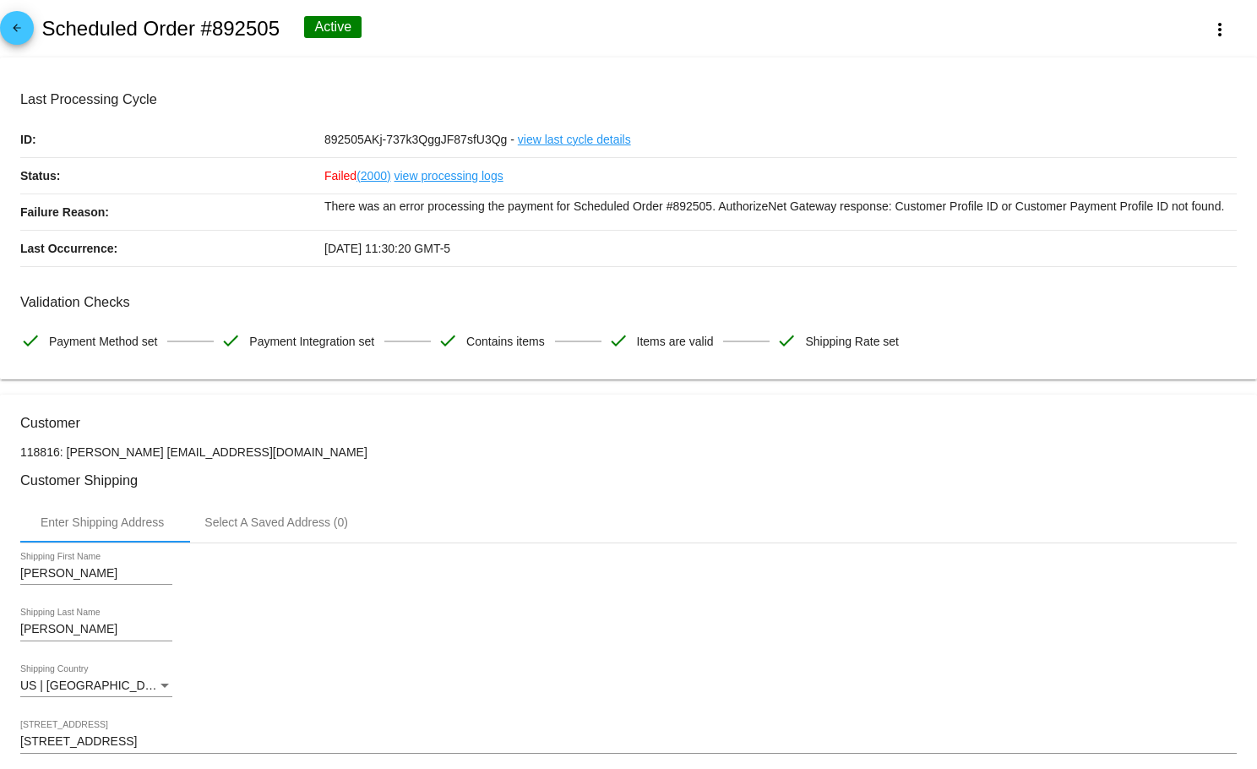 The height and width of the screenshot is (769, 1257). What do you see at coordinates (96, 629) in the screenshot?
I see `input: Shipping Last Name` at bounding box center [96, 629].